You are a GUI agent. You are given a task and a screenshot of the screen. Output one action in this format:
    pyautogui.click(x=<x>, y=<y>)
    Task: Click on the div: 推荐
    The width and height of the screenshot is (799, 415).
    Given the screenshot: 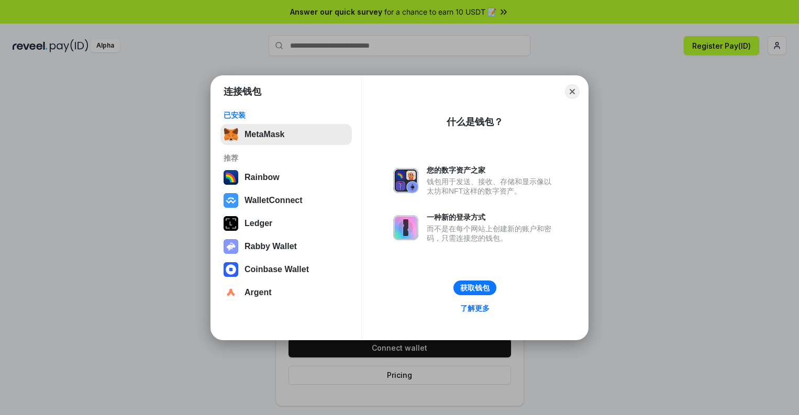 What is the action you would take?
    pyautogui.click(x=286, y=158)
    